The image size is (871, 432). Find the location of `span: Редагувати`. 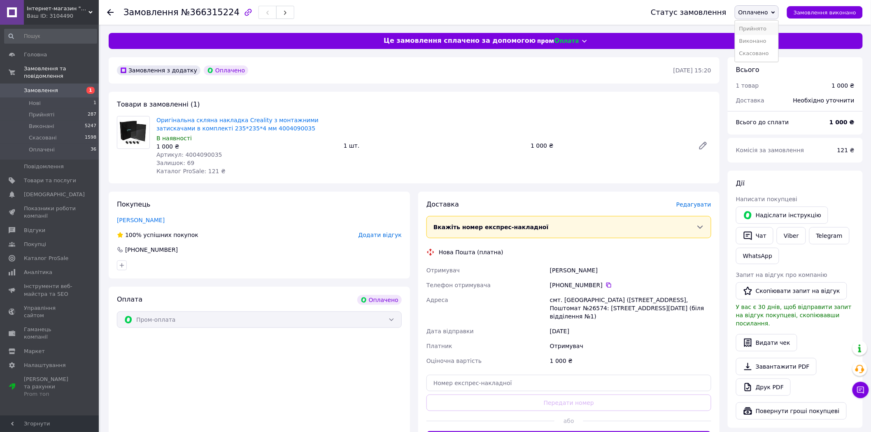

span: Редагувати is located at coordinates (693, 205).